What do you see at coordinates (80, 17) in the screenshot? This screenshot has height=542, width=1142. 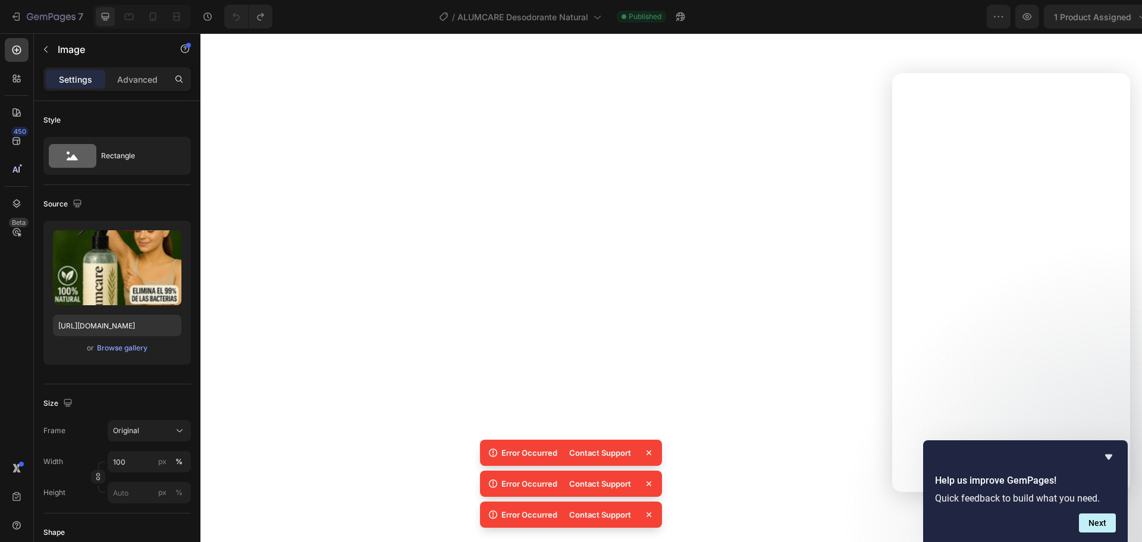 I see `p: 7` at bounding box center [80, 17].